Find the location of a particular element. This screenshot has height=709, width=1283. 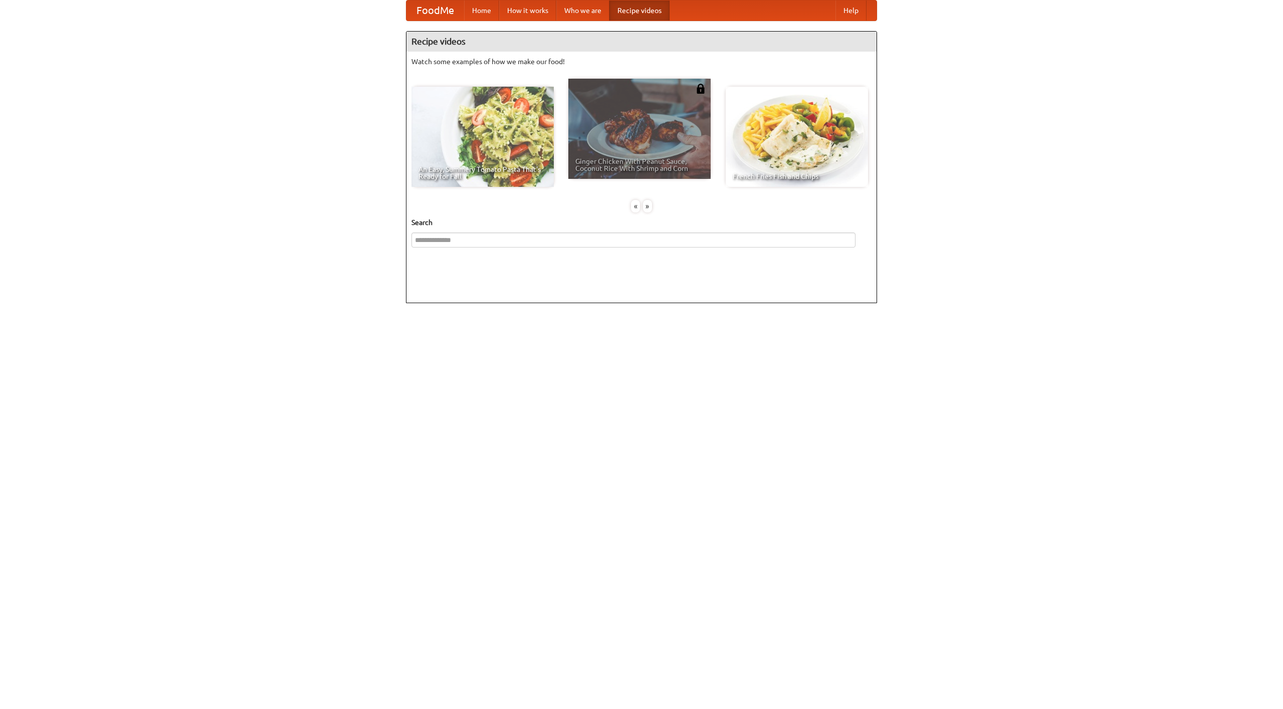

span: French Fries Fish and Chips is located at coordinates (797, 176).